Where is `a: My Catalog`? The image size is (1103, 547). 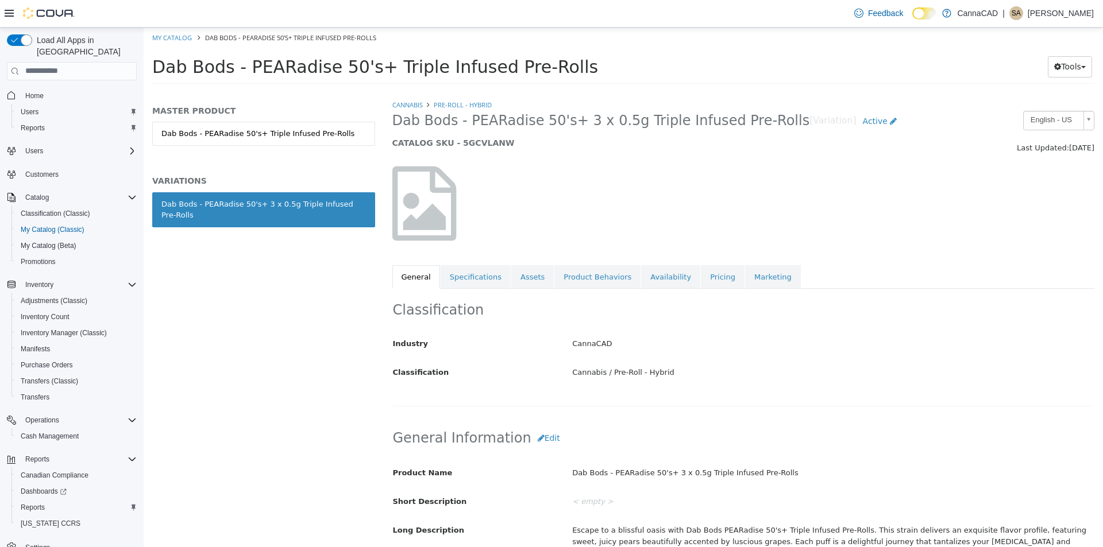
a: My Catalog is located at coordinates (28, 10).